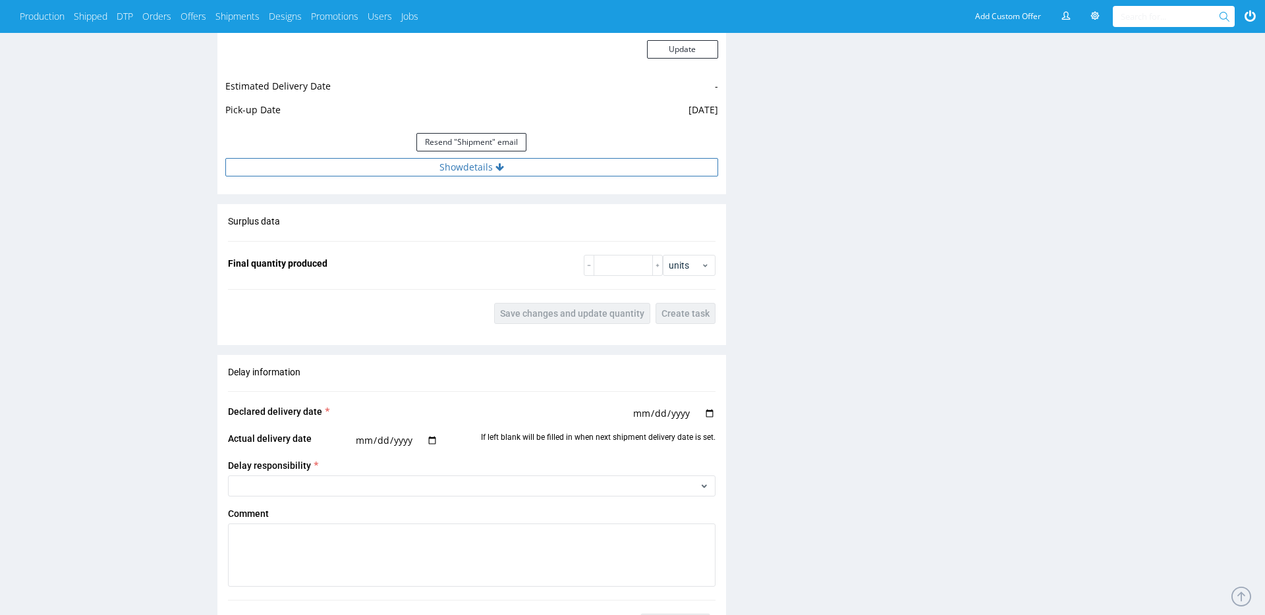 The height and width of the screenshot is (615, 1265). Describe the element at coordinates (379, 16) in the screenshot. I see `a: Users` at that location.